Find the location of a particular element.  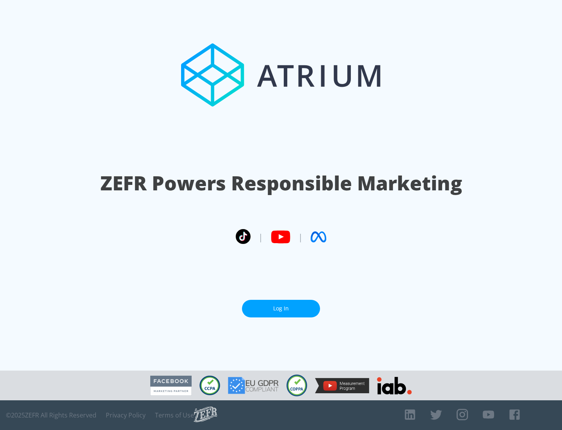

img: COPPA Compliant is located at coordinates (297, 385).